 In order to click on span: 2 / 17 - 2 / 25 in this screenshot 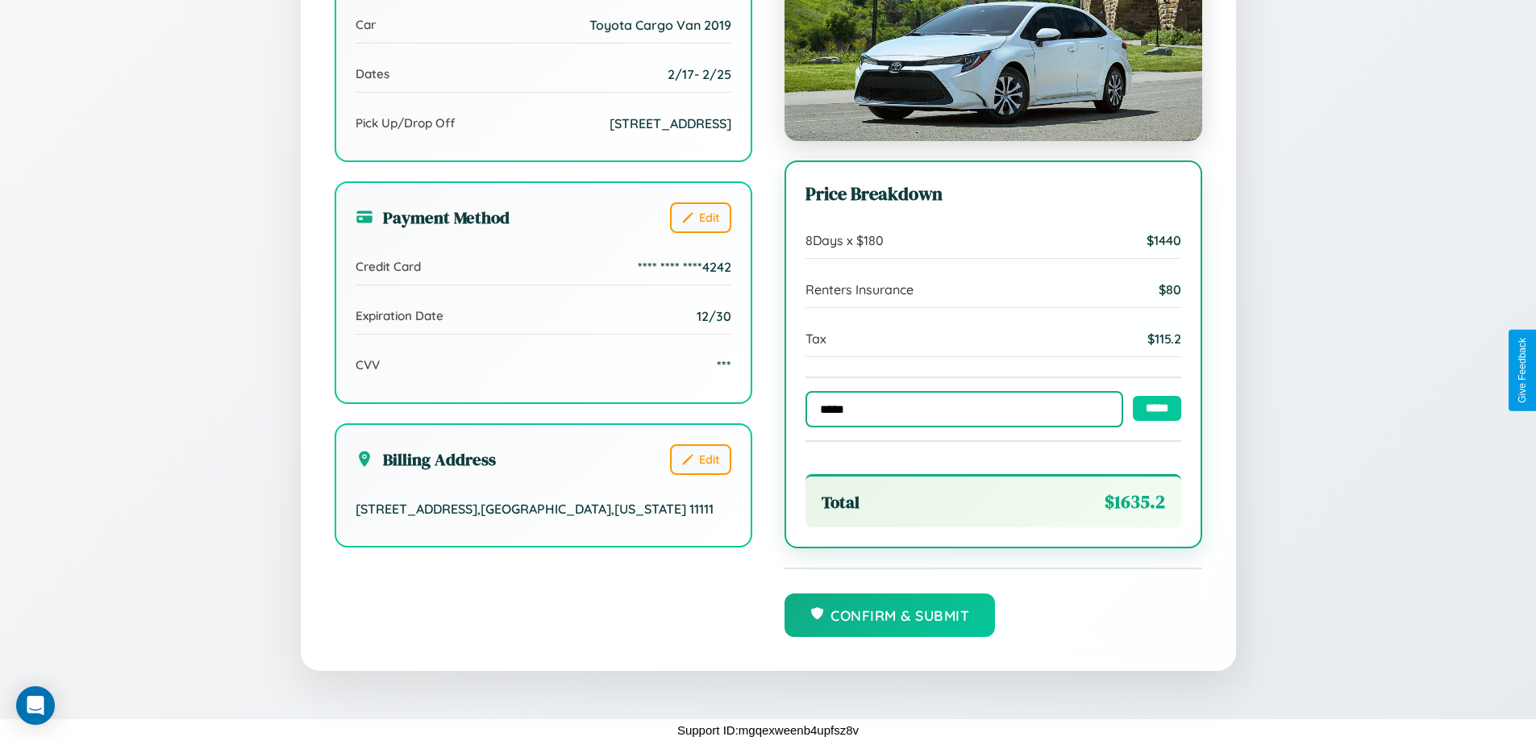, I will do `click(699, 74)`.